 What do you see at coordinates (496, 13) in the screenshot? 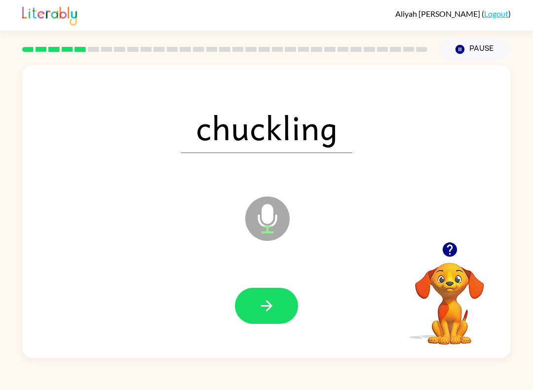
I see `a: Logout` at bounding box center [496, 13].